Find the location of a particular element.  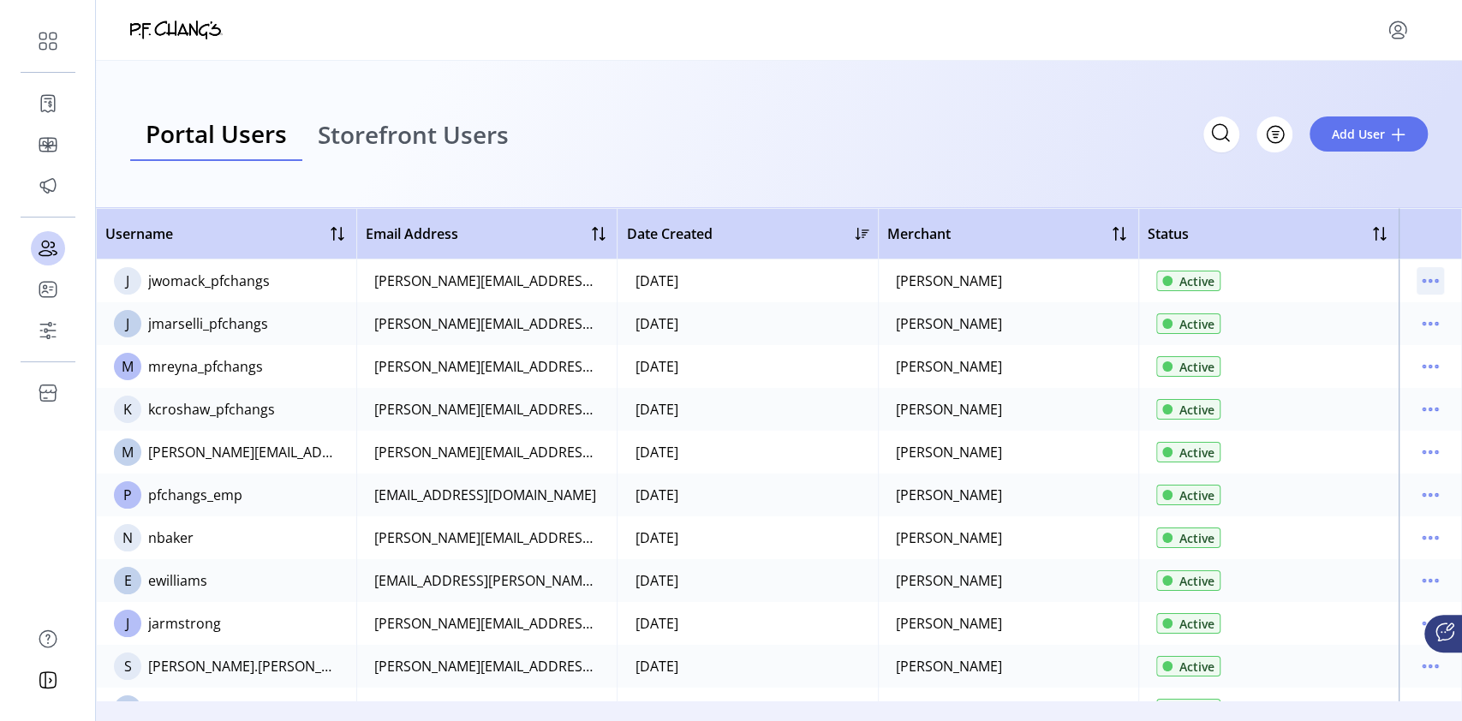

span: Storefront Users is located at coordinates (413, 134).